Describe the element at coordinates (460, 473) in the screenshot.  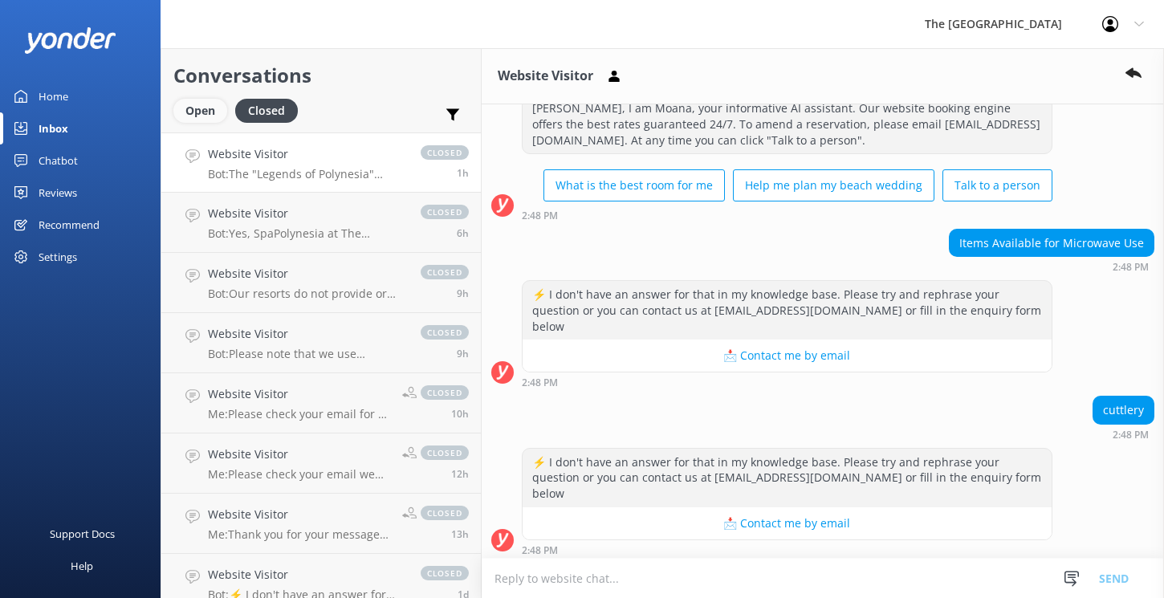
I see `span: Sep 22 2025 11:58am (UTC -10:00) Pacific/Honolulu` at that location.